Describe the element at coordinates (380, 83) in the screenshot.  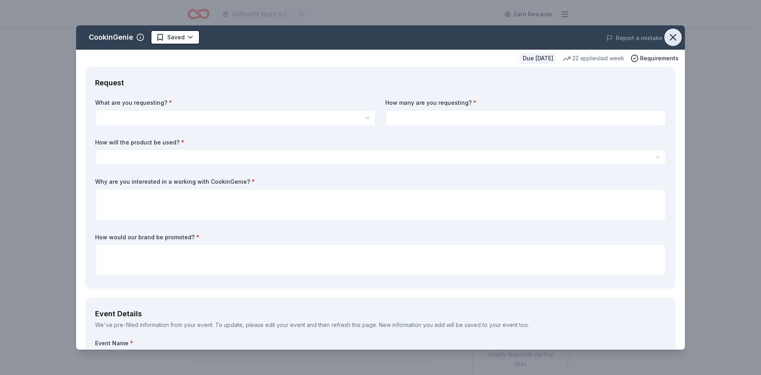
I see `div: Request` at that location.